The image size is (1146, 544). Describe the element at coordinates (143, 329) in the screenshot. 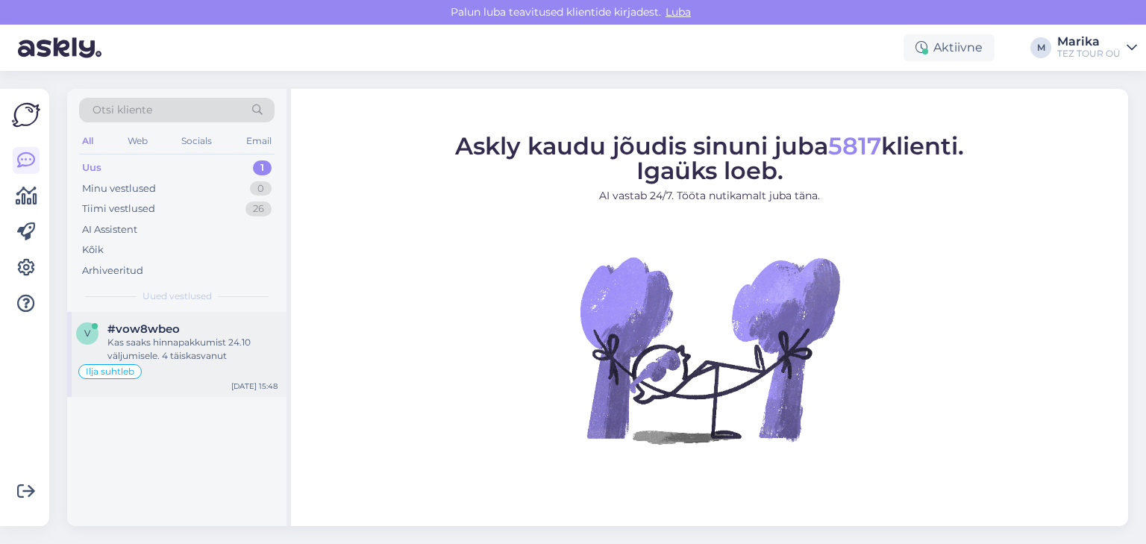

I see `span: #vow8wbeo` at that location.